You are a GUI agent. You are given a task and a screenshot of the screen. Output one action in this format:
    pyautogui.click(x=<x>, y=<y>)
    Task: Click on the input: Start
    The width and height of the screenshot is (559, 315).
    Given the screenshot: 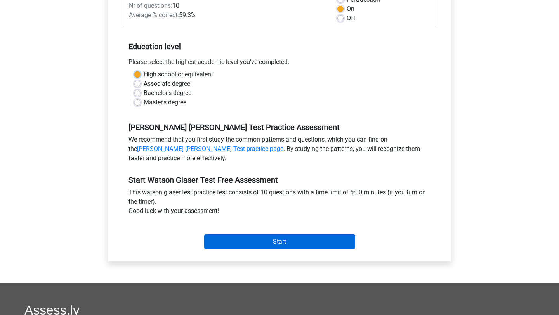 What is the action you would take?
    pyautogui.click(x=280, y=242)
    